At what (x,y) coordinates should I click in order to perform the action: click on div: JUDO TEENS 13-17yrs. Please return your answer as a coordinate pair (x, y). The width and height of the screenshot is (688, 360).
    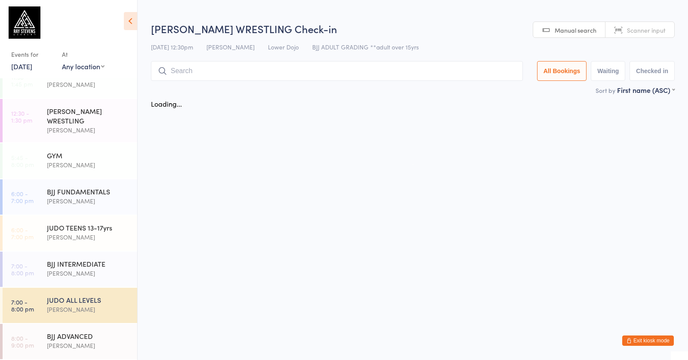
    Looking at the image, I should click on (88, 228).